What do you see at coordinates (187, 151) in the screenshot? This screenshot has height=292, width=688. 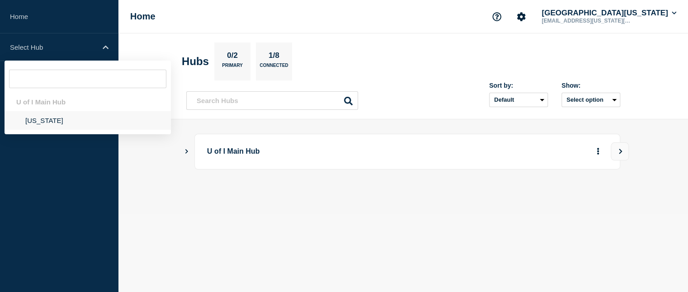 I see `button: Show Connected Hubs` at bounding box center [187, 151].